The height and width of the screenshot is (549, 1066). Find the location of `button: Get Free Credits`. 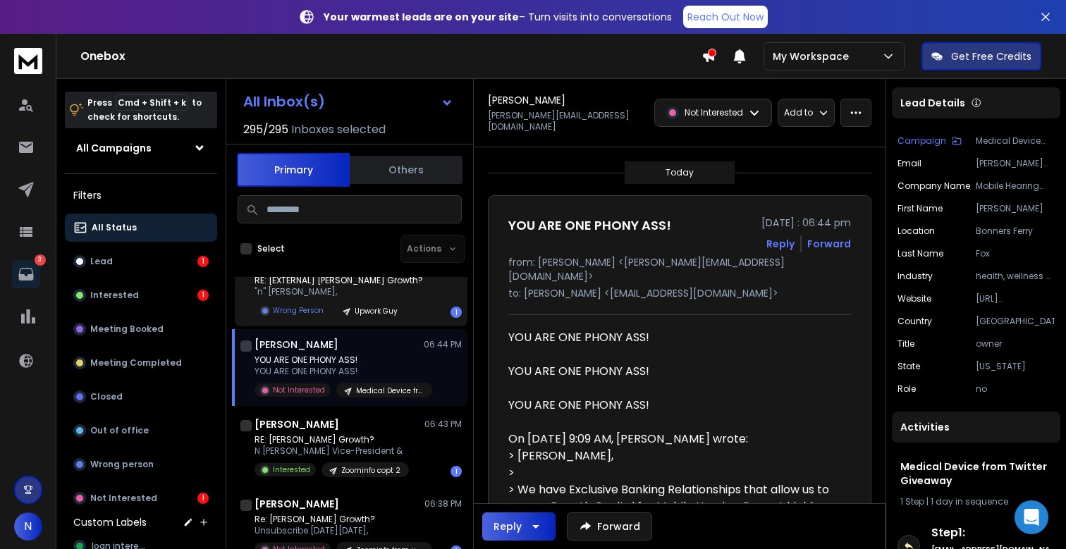

button: Get Free Credits is located at coordinates (981, 56).